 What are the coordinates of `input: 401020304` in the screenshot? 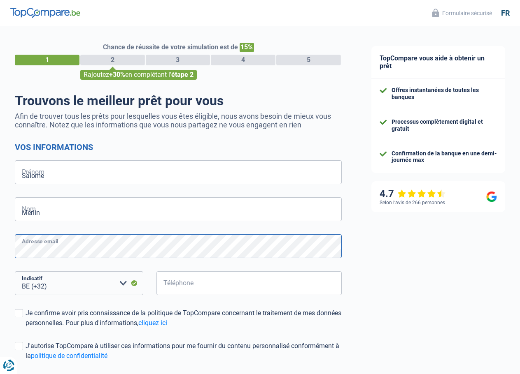 It's located at (249, 283).